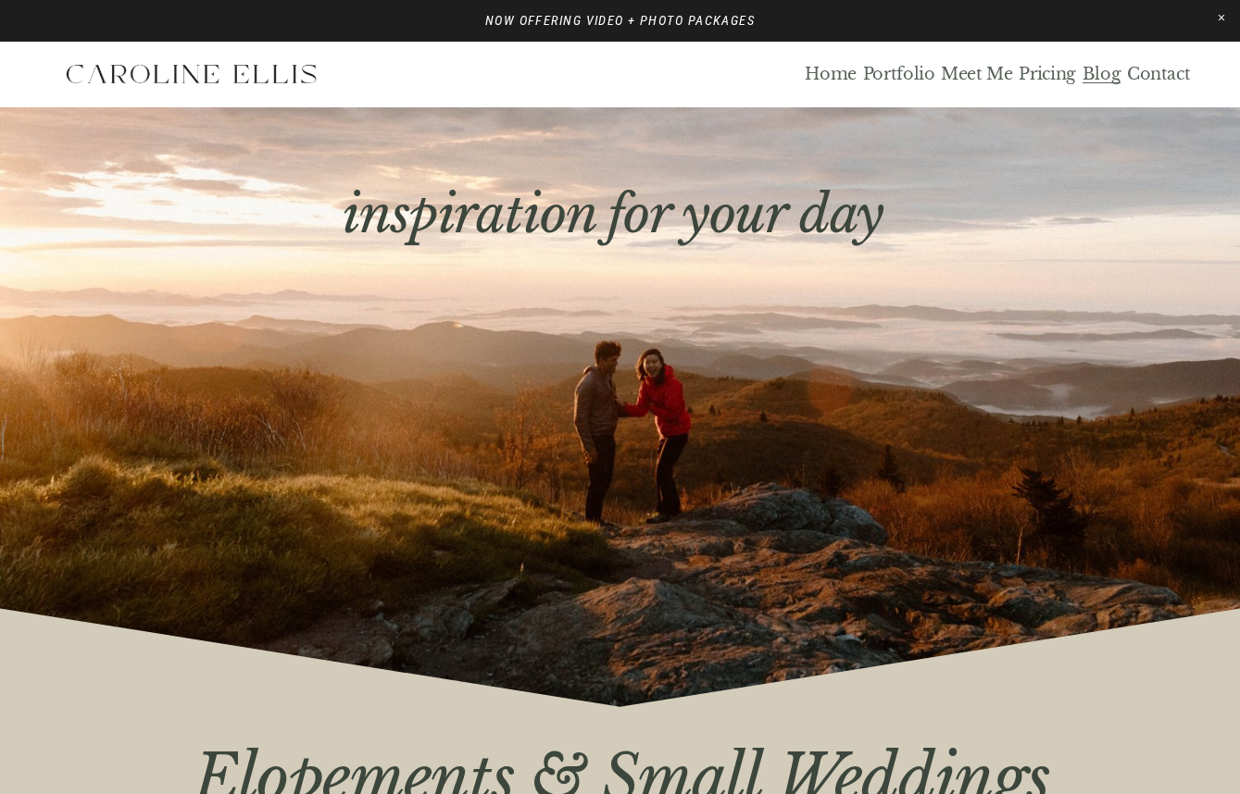 Image resolution: width=1240 pixels, height=794 pixels. What do you see at coordinates (899, 74) in the screenshot?
I see `a: Portfolio` at bounding box center [899, 74].